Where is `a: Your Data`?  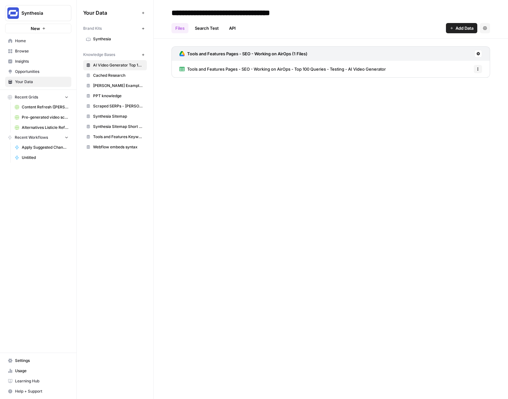
a: Your Data is located at coordinates (38, 82).